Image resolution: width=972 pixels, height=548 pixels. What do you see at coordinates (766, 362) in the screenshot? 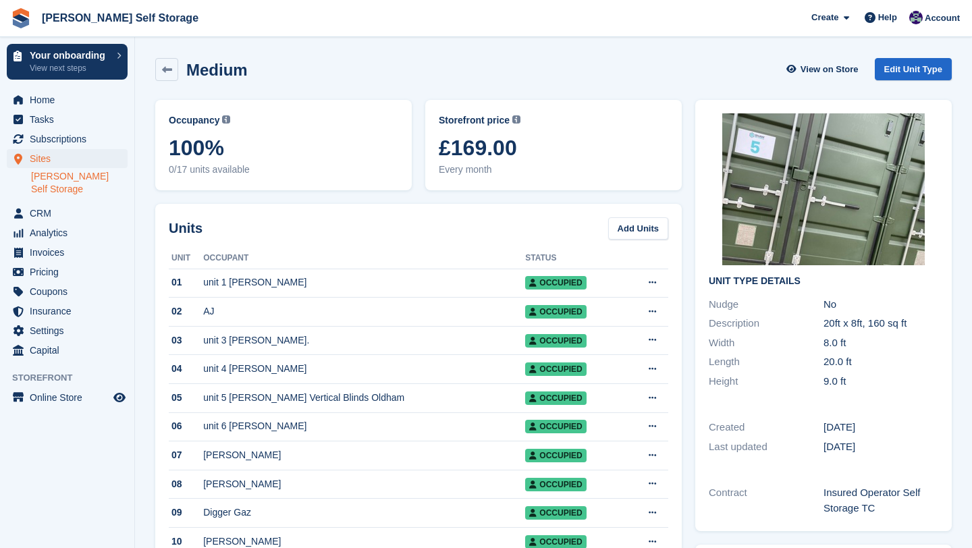
I see `div: Length` at bounding box center [766, 362].